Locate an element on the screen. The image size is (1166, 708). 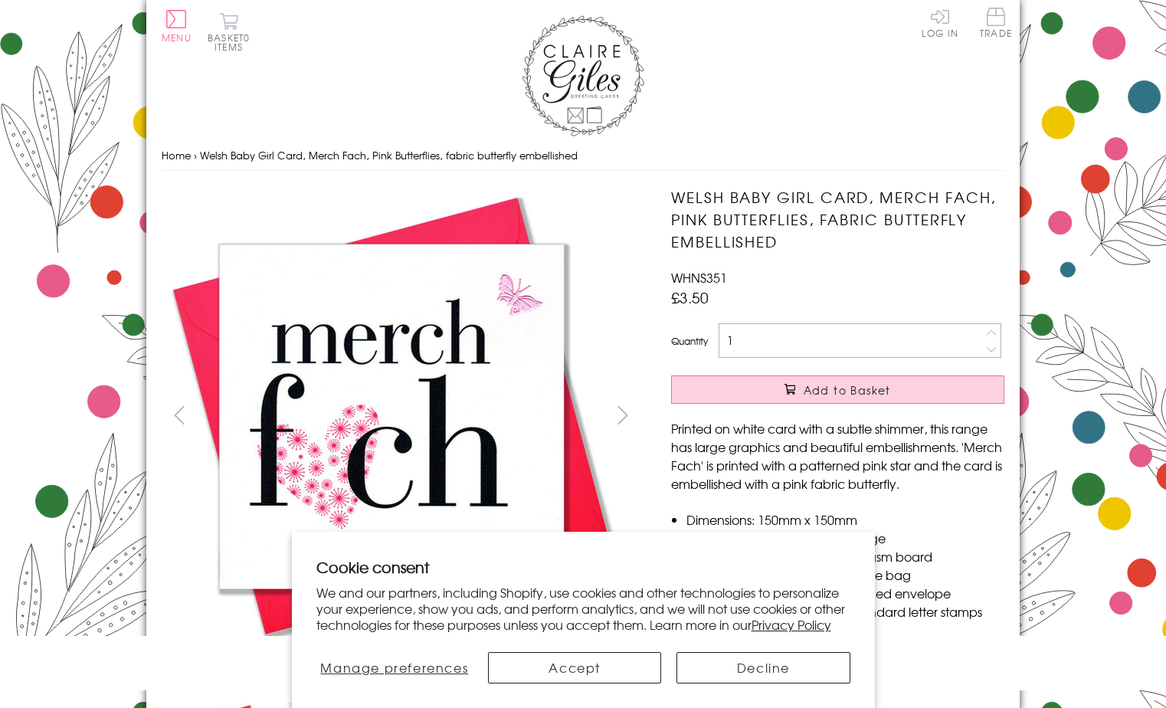
span: WHNS351 is located at coordinates (699, 277).